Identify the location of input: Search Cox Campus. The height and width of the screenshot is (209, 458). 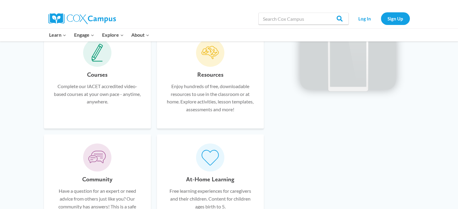
(304, 19).